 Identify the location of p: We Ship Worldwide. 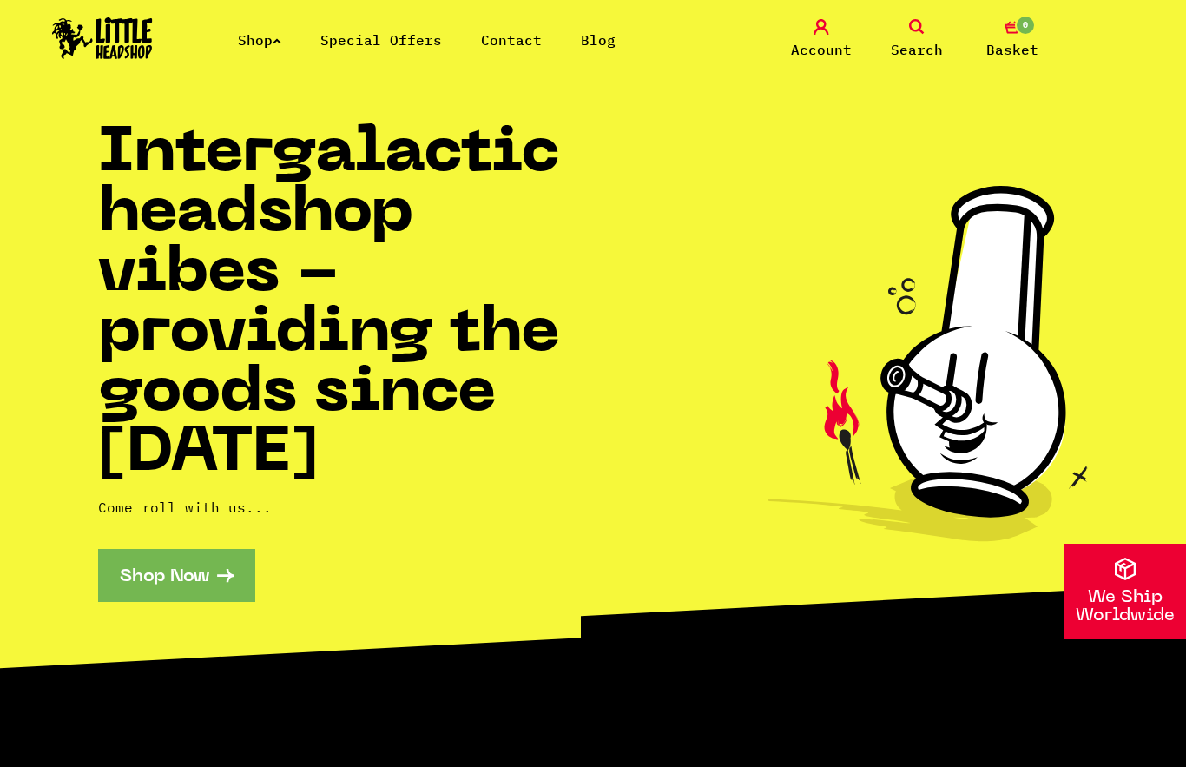
(1125, 607).